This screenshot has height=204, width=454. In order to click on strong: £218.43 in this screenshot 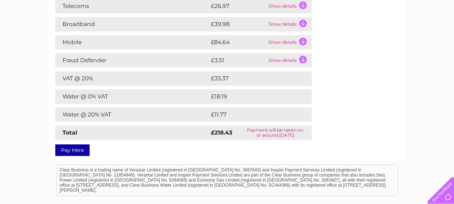, I will do `click(221, 132)`.